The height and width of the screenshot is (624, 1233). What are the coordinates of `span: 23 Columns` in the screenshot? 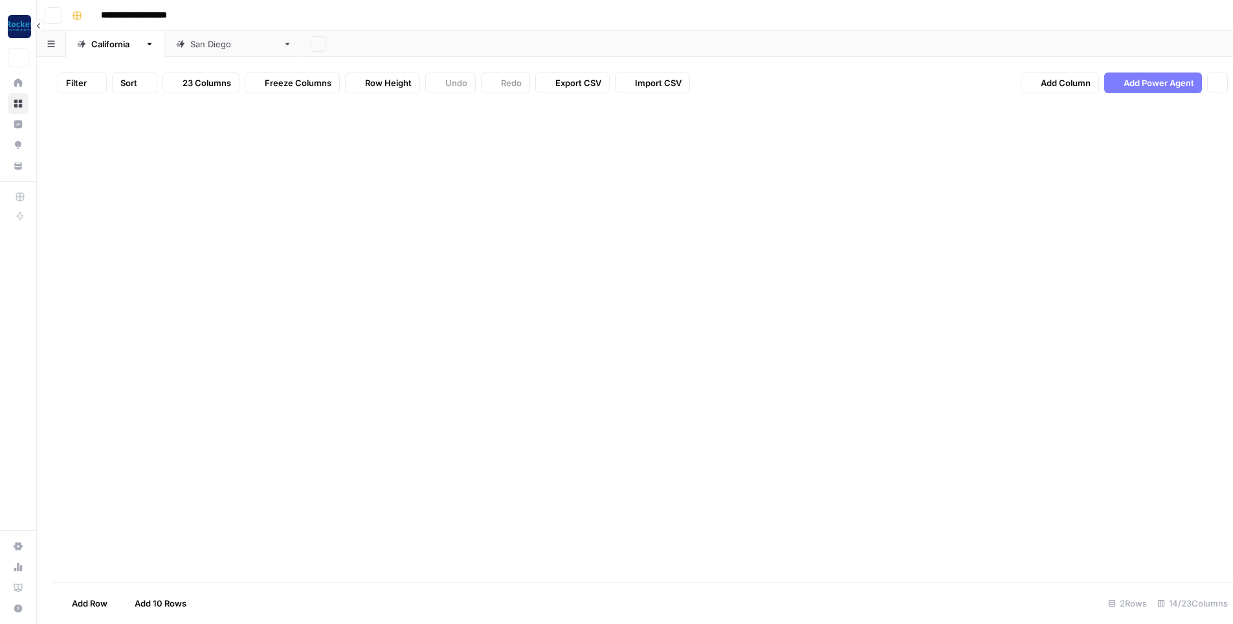 It's located at (206, 83).